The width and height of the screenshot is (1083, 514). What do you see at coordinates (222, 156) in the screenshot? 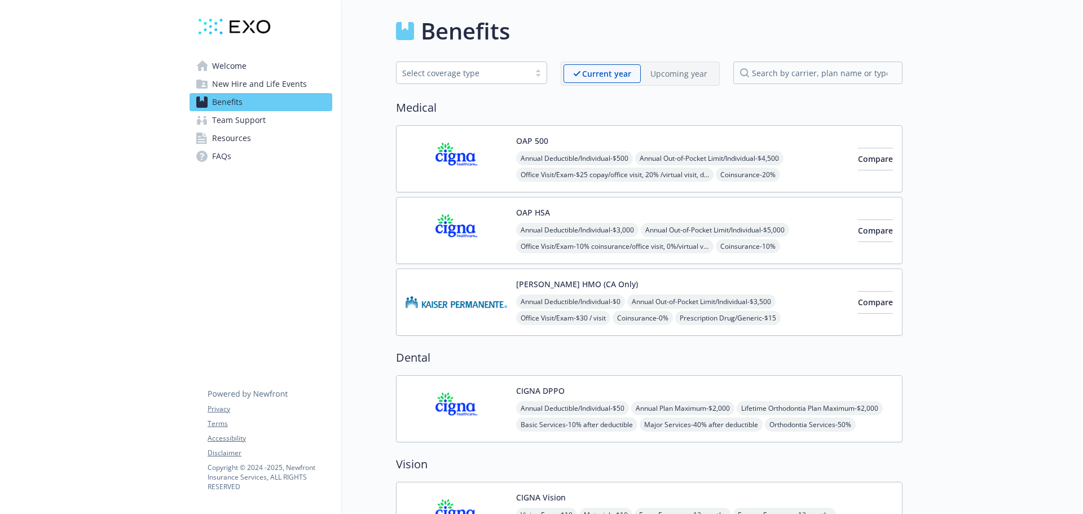
I see `span: FAQs` at bounding box center [222, 156].